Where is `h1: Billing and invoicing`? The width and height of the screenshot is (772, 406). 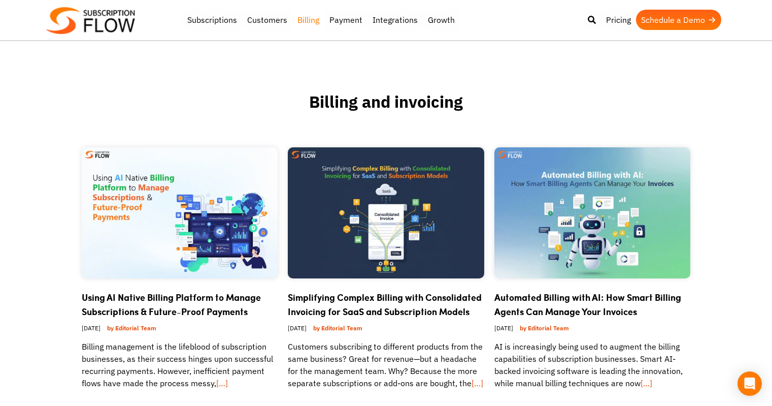 h1: Billing and invoicing is located at coordinates (386, 114).